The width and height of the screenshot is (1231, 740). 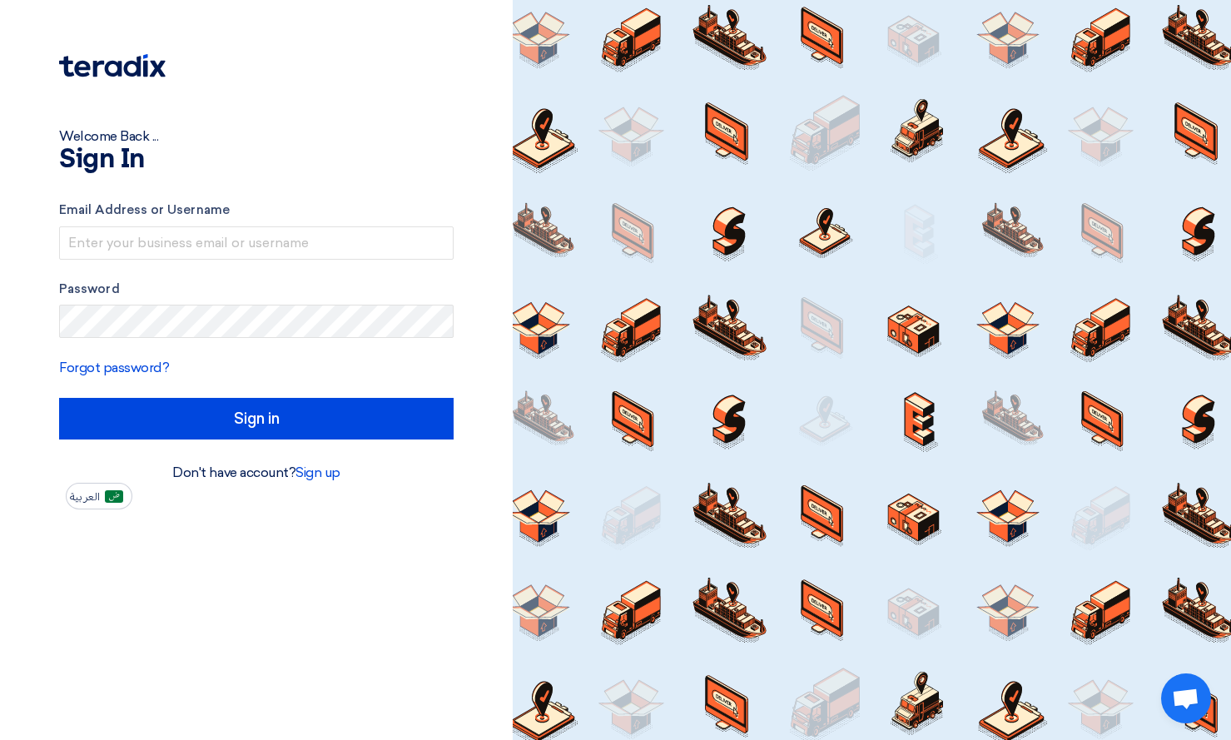 What do you see at coordinates (114, 496) in the screenshot?
I see `img: ar-AR.png` at bounding box center [114, 496].